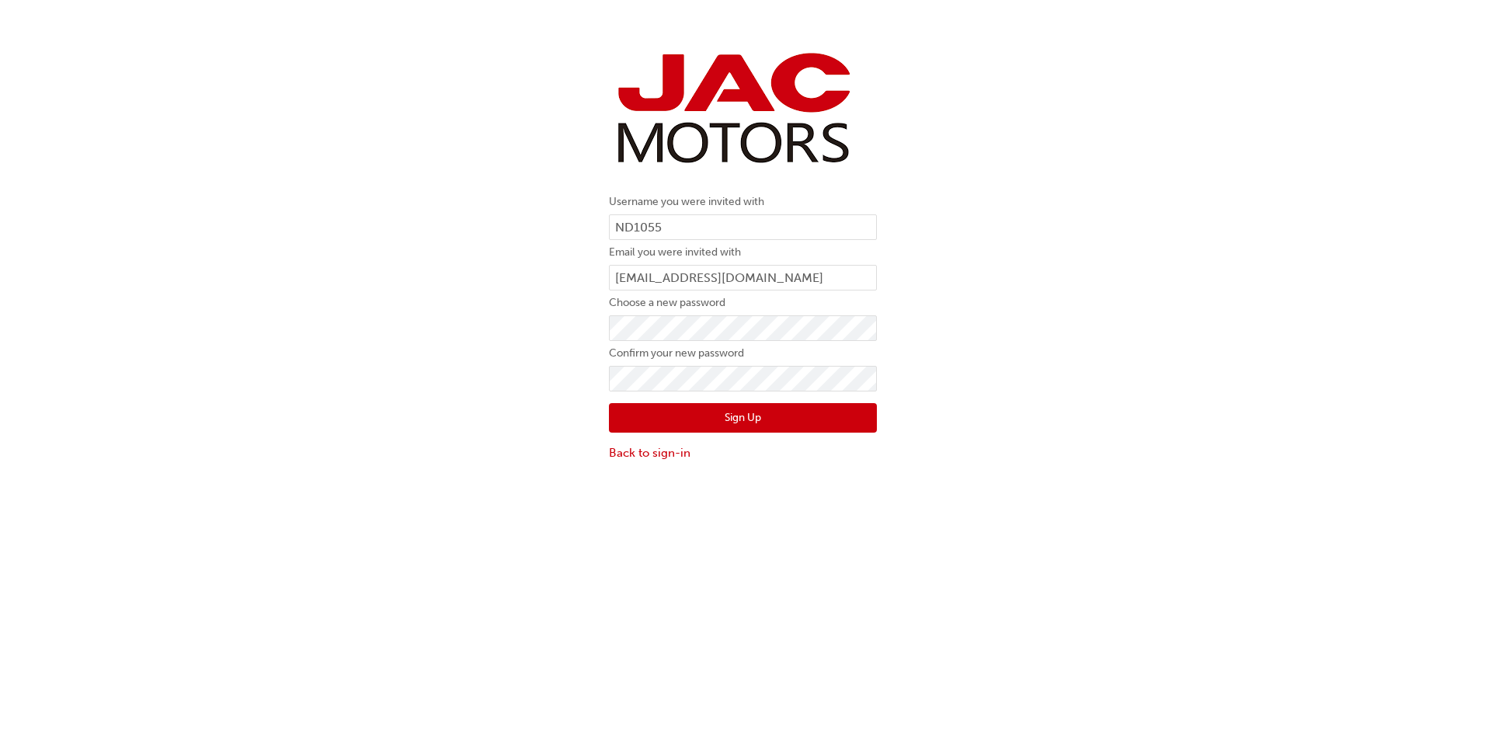  What do you see at coordinates (742, 353) in the screenshot?
I see `label: Confirm your new password` at bounding box center [742, 353].